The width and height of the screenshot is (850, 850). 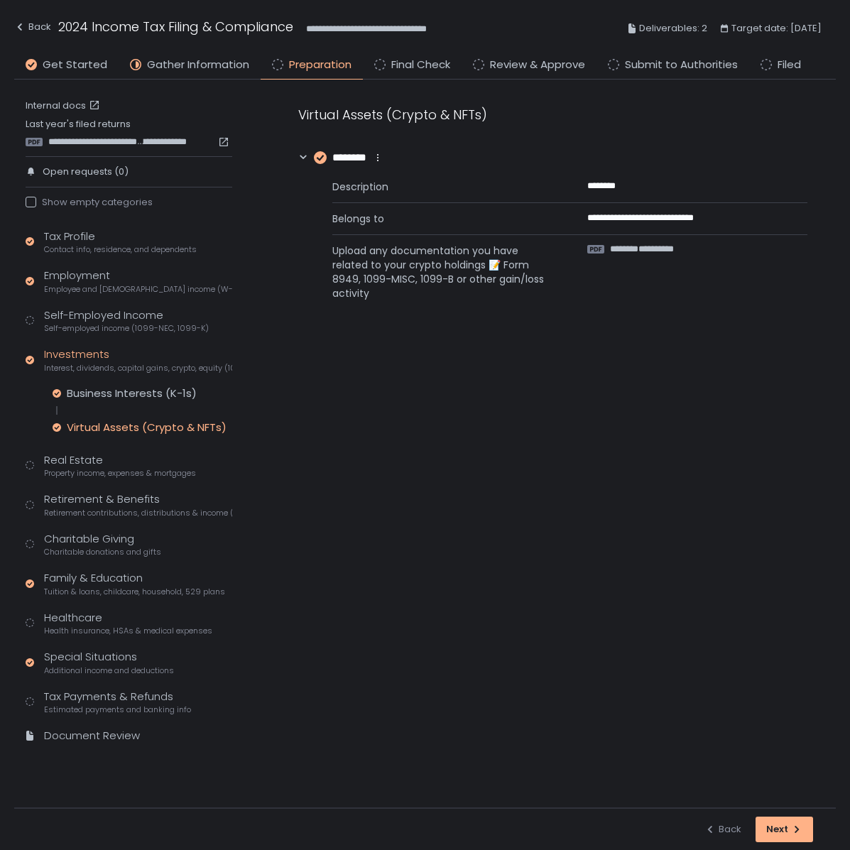 I want to click on span: Get Started, so click(x=75, y=65).